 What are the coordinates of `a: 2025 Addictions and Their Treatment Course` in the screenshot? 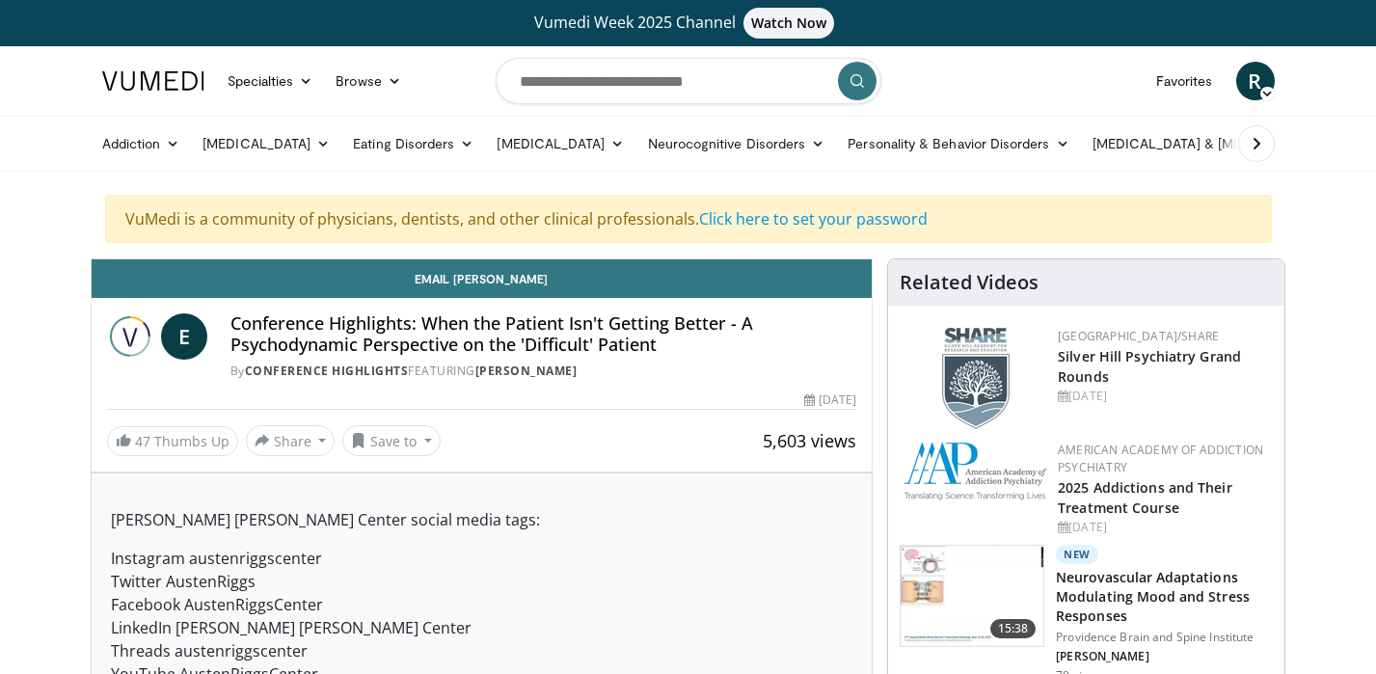 It's located at (1145, 498).